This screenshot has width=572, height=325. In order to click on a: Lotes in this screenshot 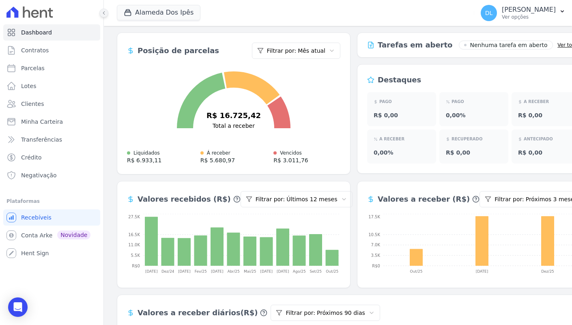, I will do `click(52, 86)`.